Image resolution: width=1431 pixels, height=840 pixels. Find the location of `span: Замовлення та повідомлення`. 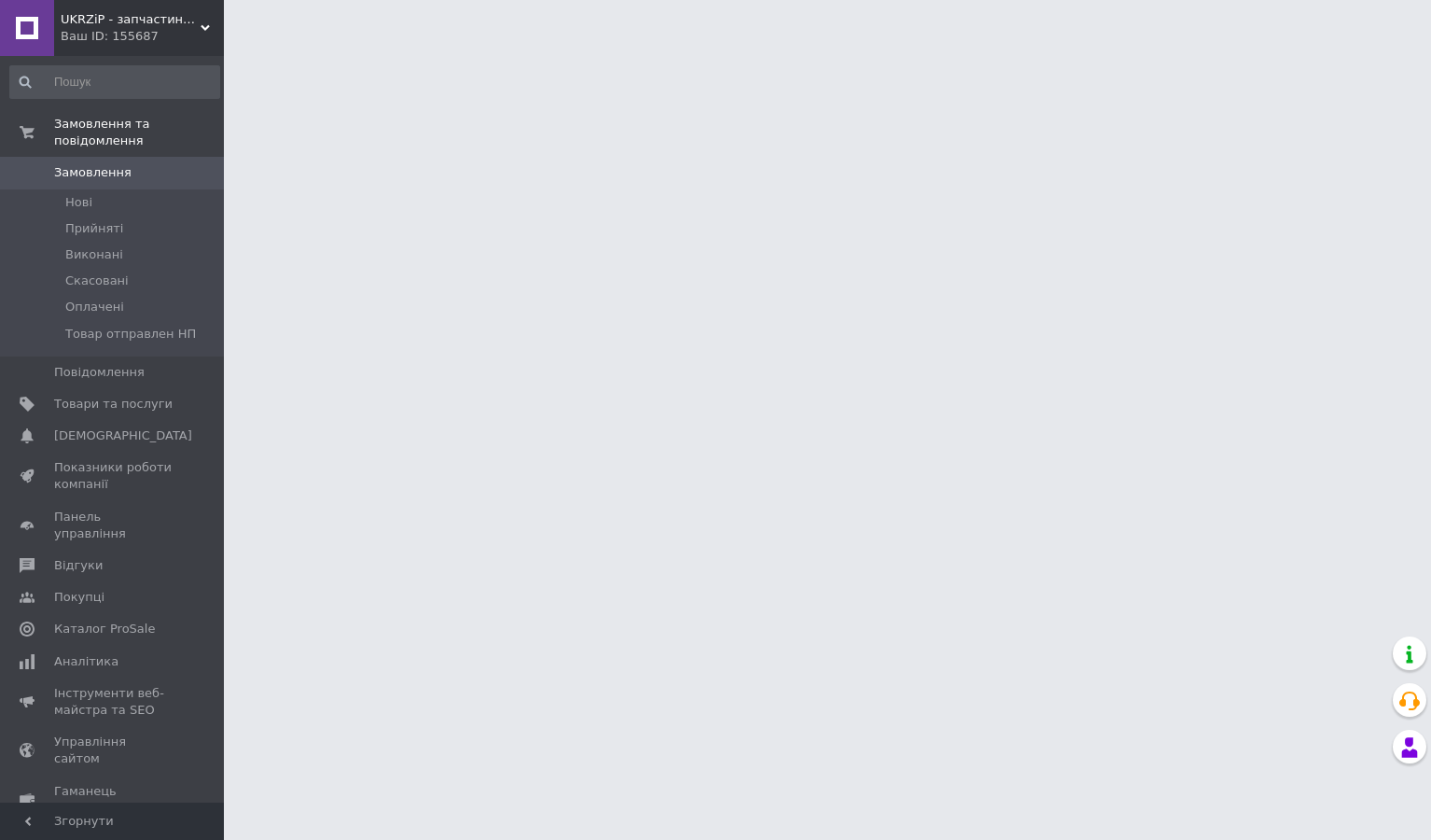

span: Замовлення та повідомлення is located at coordinates (140, 133).